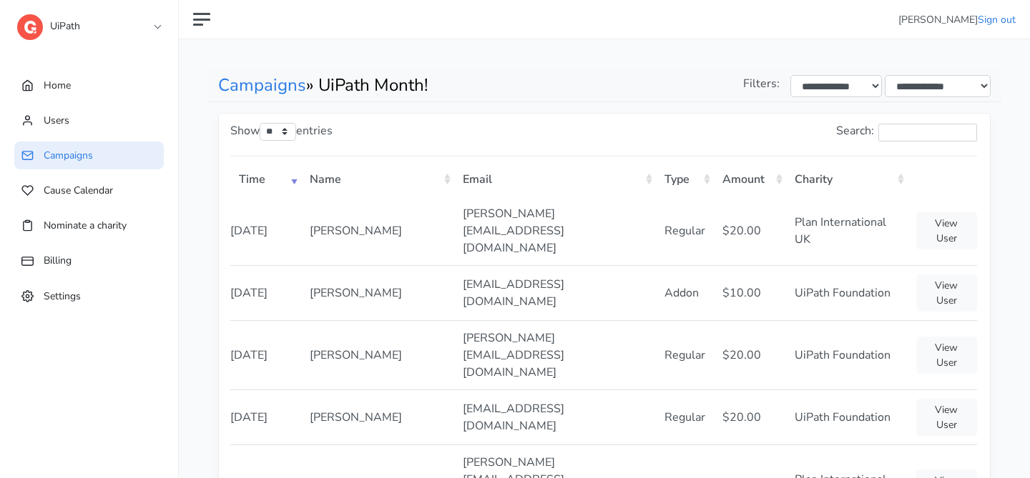 The image size is (1030, 478). What do you see at coordinates (847, 178) in the screenshot?
I see `th: Charity: activate to sort column ascending` at bounding box center [847, 178].